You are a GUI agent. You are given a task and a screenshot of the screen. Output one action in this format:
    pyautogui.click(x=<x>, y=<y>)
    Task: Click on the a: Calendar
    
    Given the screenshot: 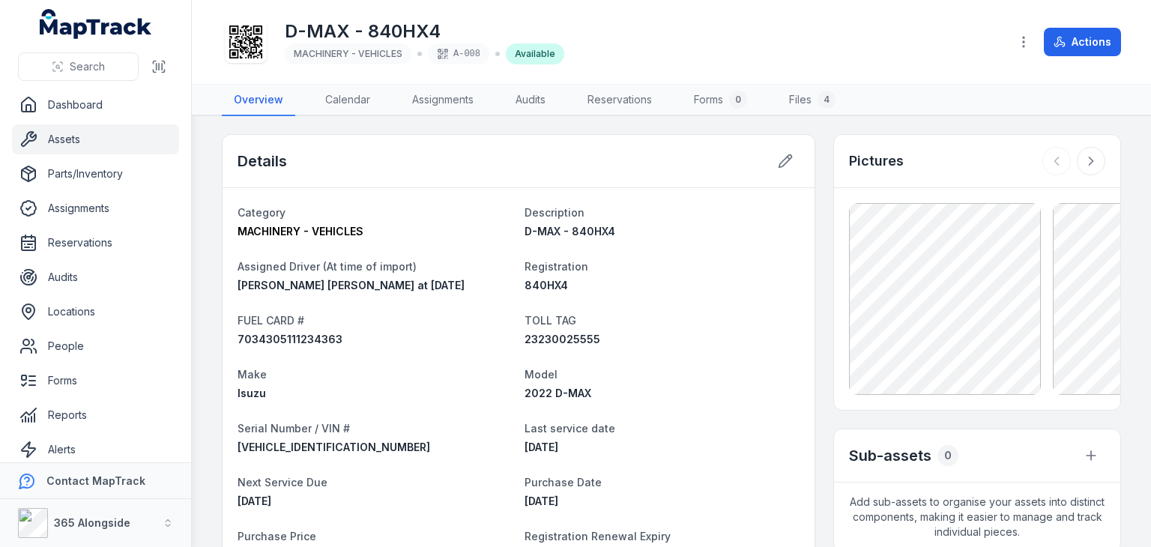 What is the action you would take?
    pyautogui.click(x=348, y=100)
    